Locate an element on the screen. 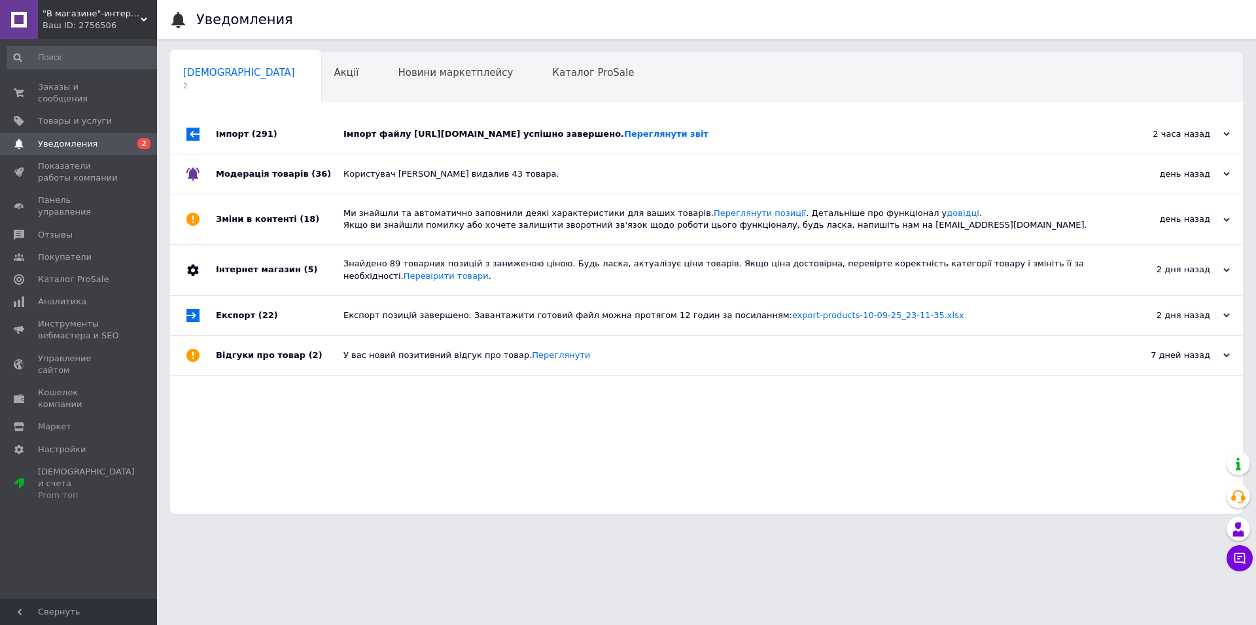 Image resolution: width=1256 pixels, height=625 pixels. span: Показатели работы компании is located at coordinates (79, 172).